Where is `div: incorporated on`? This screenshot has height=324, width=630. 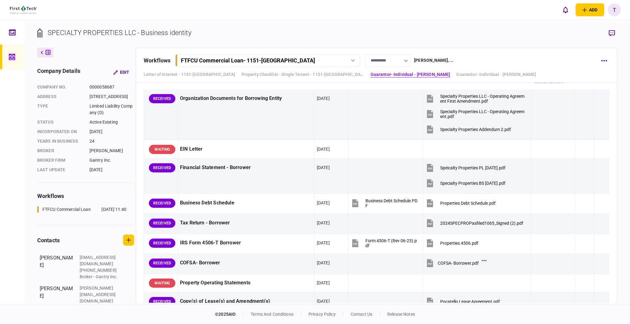 div: incorporated on is located at coordinates (60, 132).